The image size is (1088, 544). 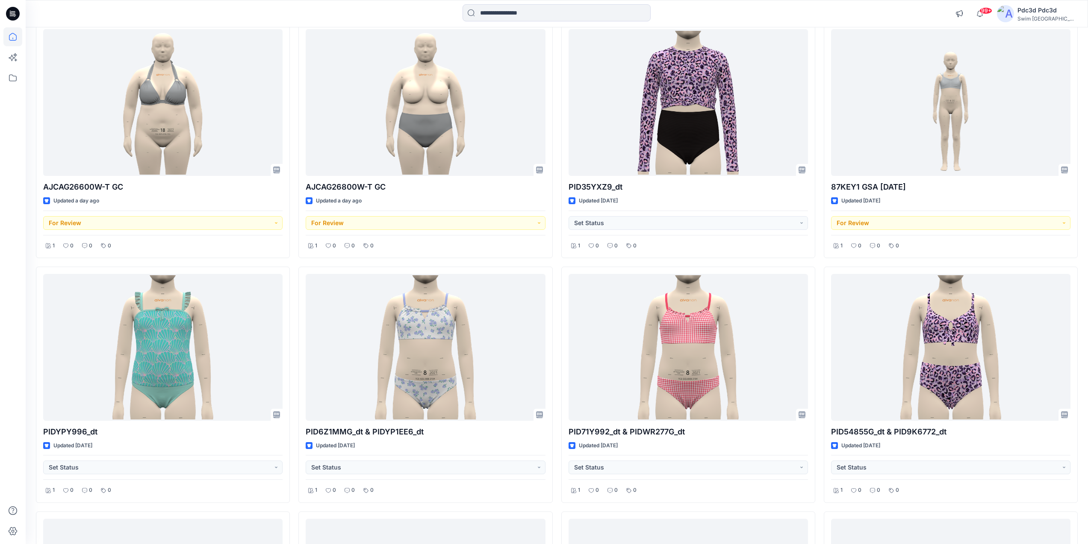 I want to click on a: AJCAG26600W-T GC, so click(x=163, y=102).